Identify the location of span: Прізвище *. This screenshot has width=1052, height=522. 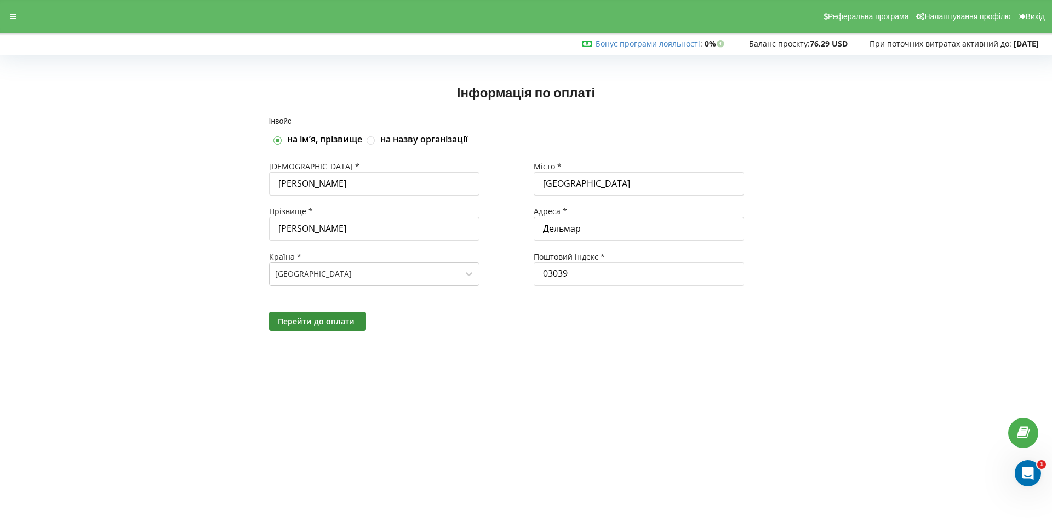
(291, 211).